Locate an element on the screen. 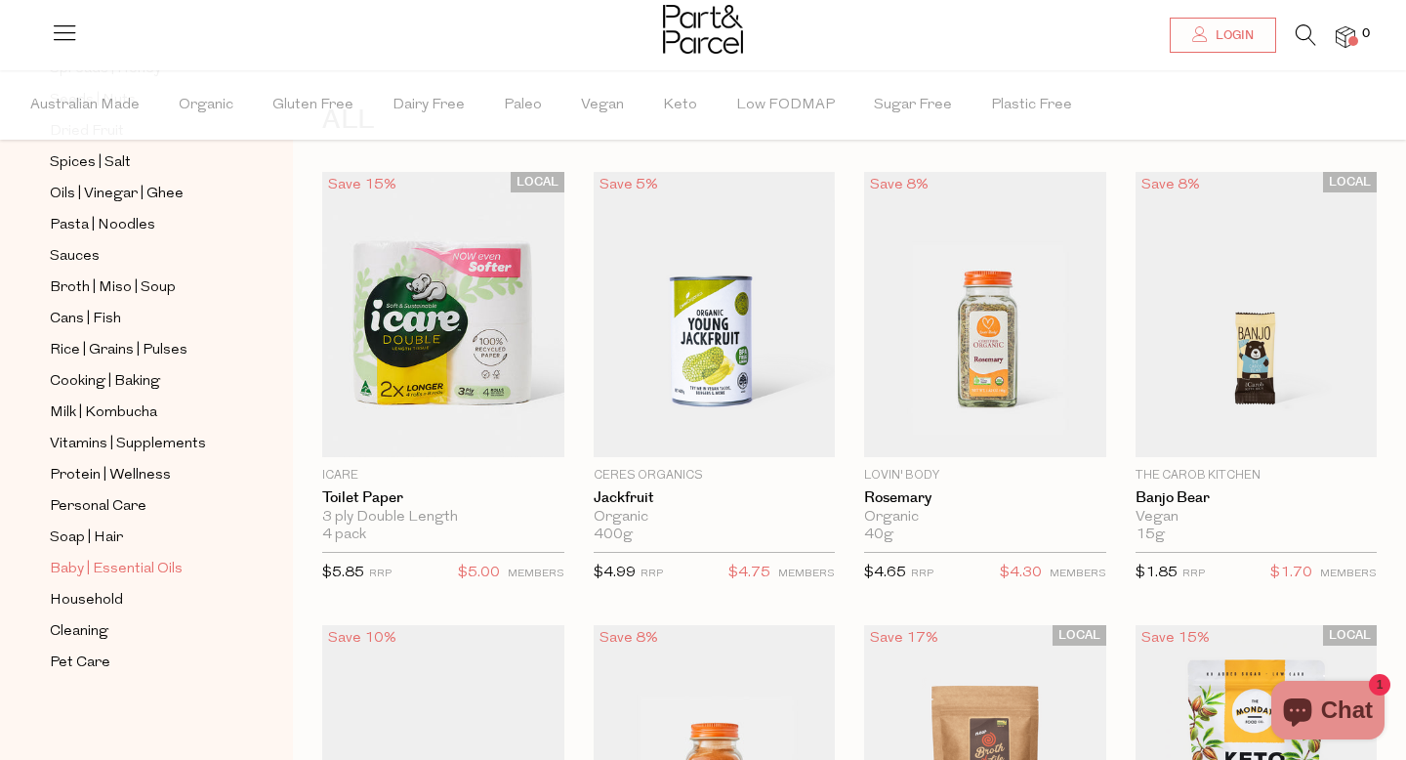  span: 400g is located at coordinates (613, 535).